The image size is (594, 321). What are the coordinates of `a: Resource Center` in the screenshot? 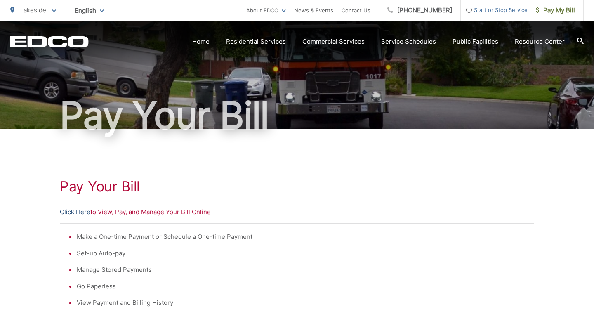 It's located at (539, 42).